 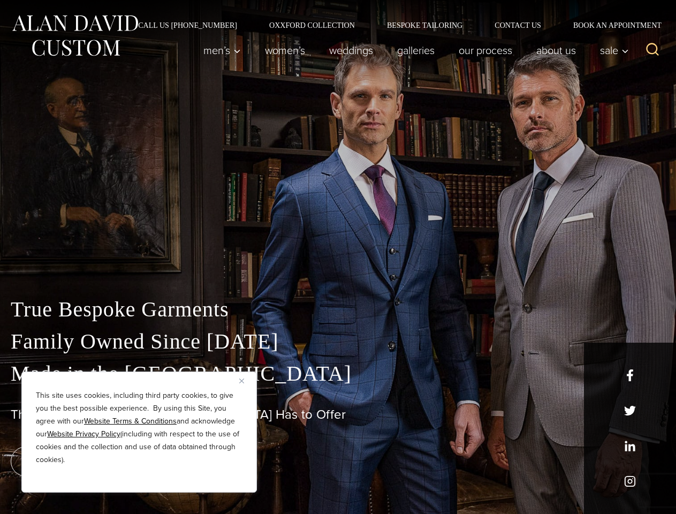 What do you see at coordinates (556, 50) in the screenshot?
I see `a: About Us` at bounding box center [556, 50].